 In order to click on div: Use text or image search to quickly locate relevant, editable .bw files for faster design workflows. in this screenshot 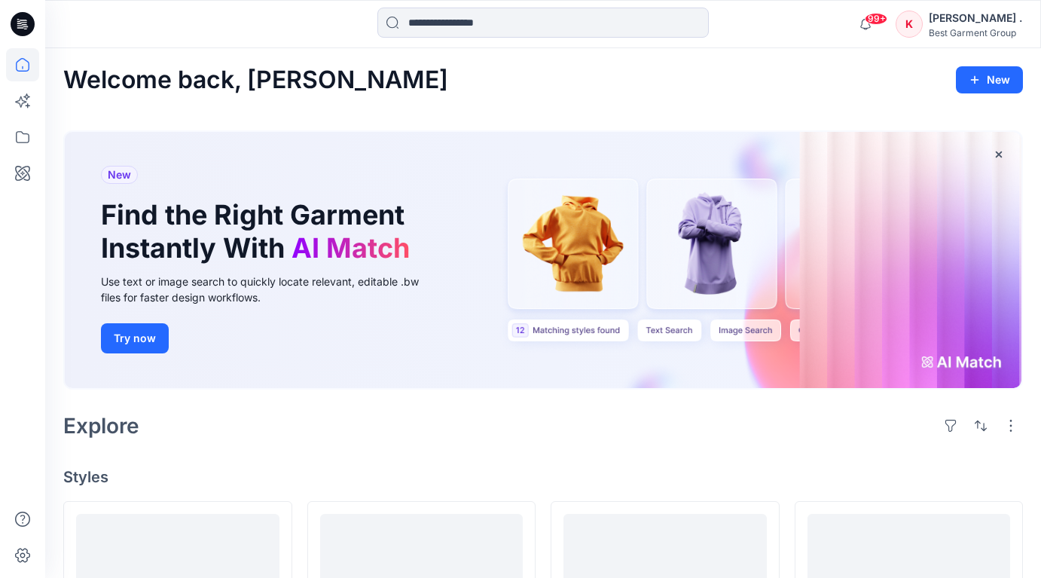, I will do `click(271, 289)`.